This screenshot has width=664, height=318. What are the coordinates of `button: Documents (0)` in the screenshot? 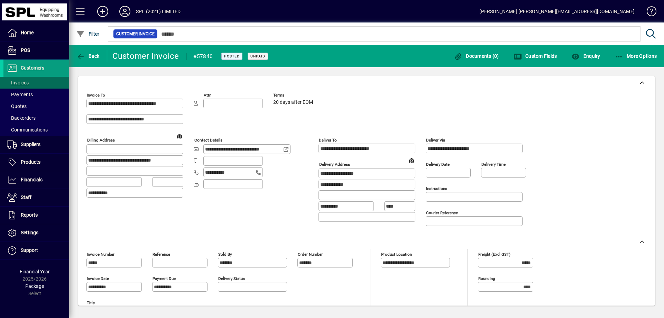 It's located at (477, 56).